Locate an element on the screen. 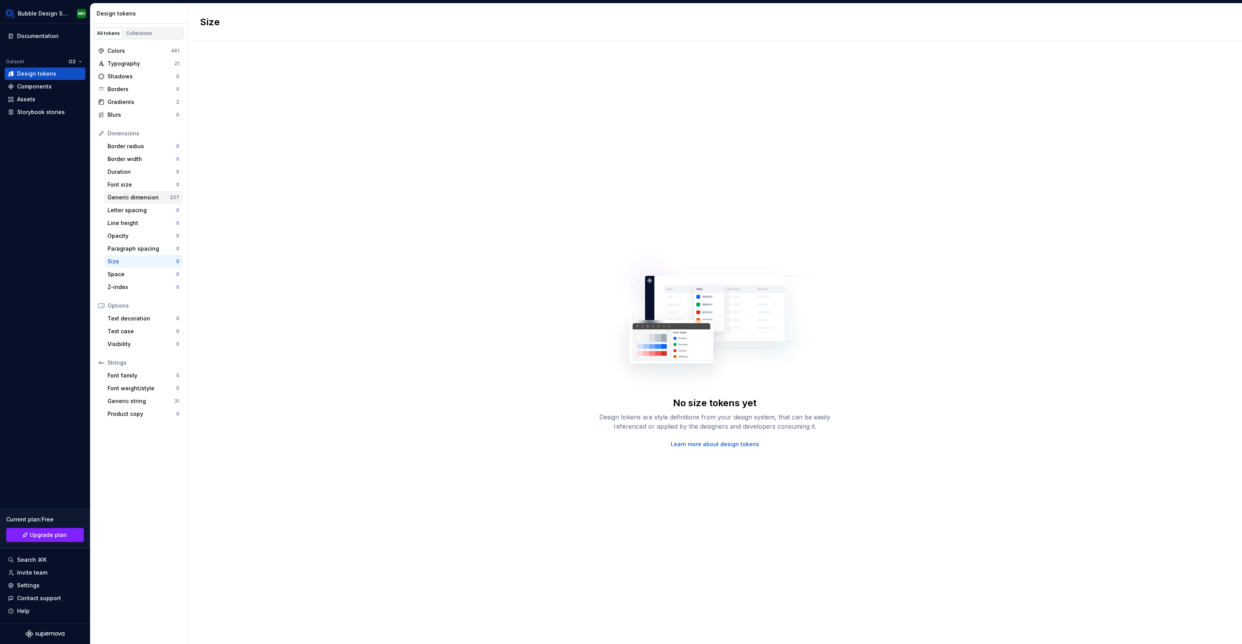  a: Design tokens is located at coordinates (45, 74).